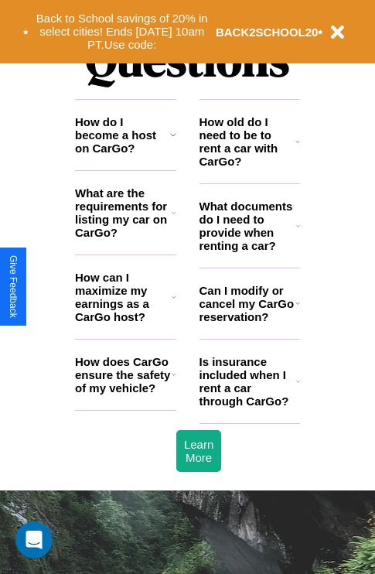 Image resolution: width=375 pixels, height=574 pixels. Describe the element at coordinates (267, 32) in the screenshot. I see `b: BACK2SCHOOL20` at that location.